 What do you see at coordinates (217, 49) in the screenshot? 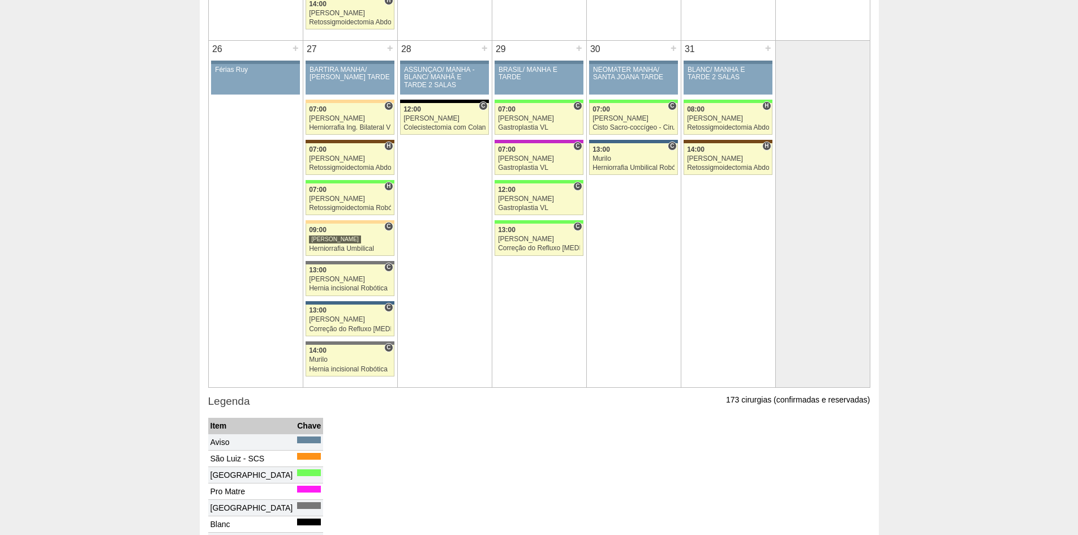
I see `div: 26` at bounding box center [217, 49].